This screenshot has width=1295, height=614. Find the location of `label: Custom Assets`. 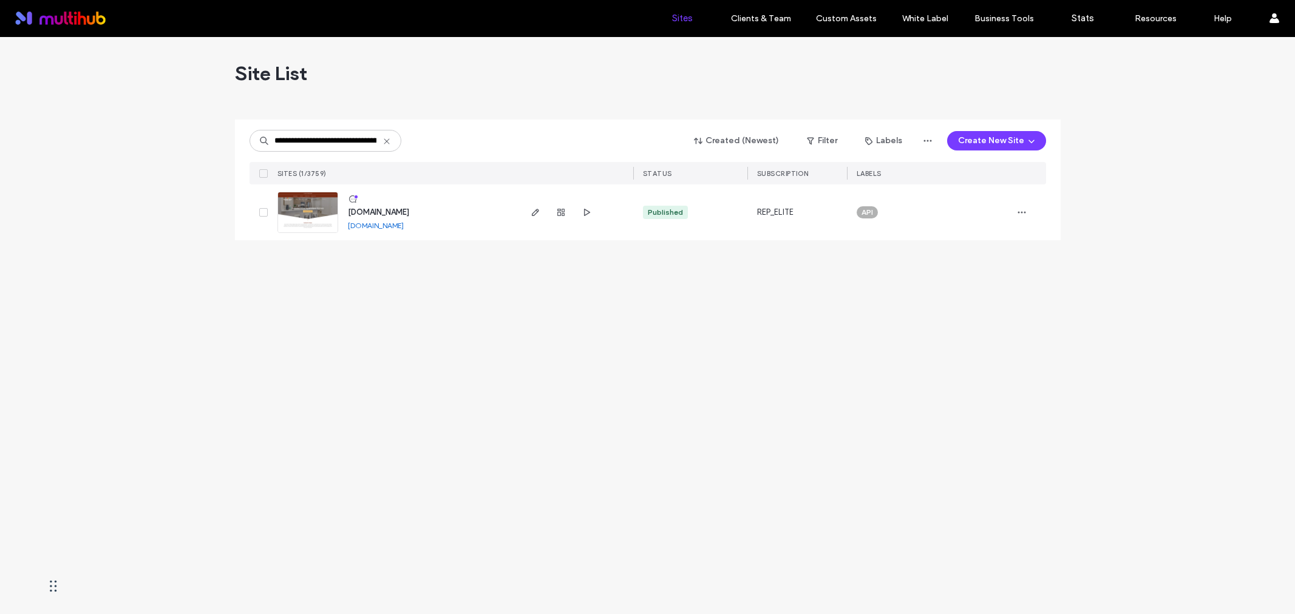

label: Custom Assets is located at coordinates (846, 18).